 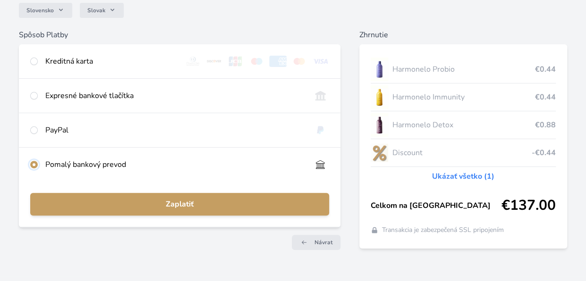 I want to click on img: amex.svg, so click(x=278, y=61).